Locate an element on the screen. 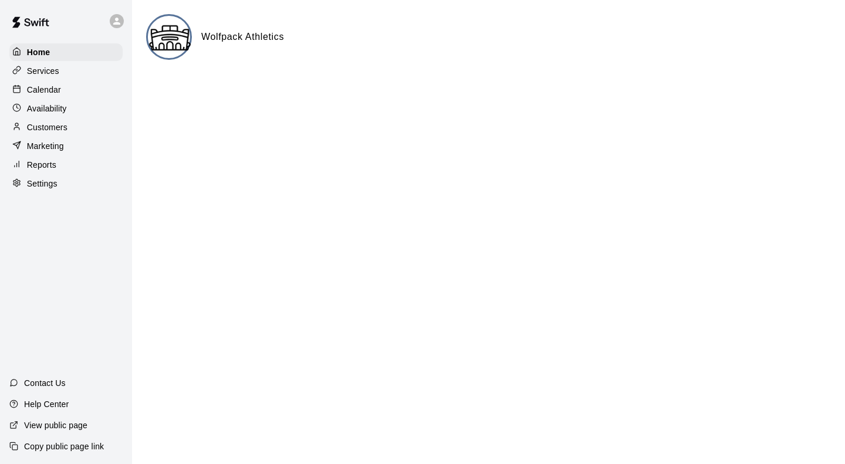  p: Availability is located at coordinates (47, 109).